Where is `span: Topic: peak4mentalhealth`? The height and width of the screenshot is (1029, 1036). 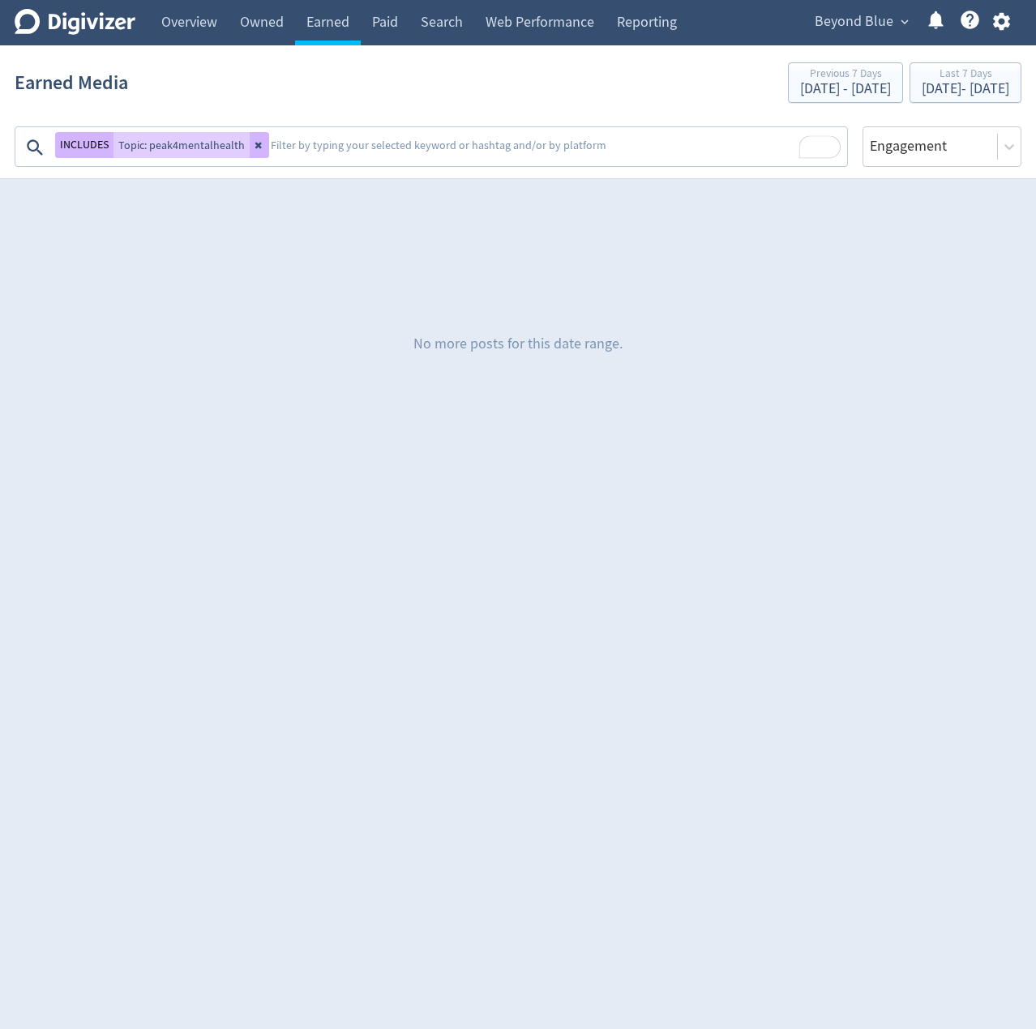 span: Topic: peak4mentalhealth is located at coordinates (182, 145).